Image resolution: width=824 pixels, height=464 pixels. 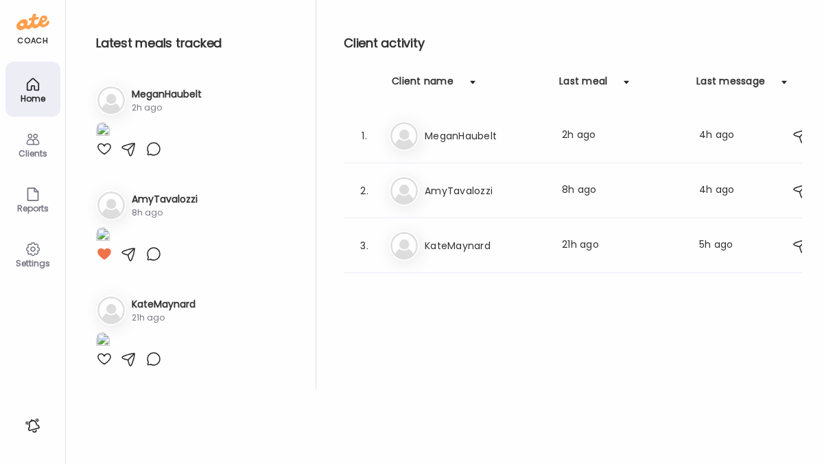 I want to click on div: Client name, so click(x=423, y=85).